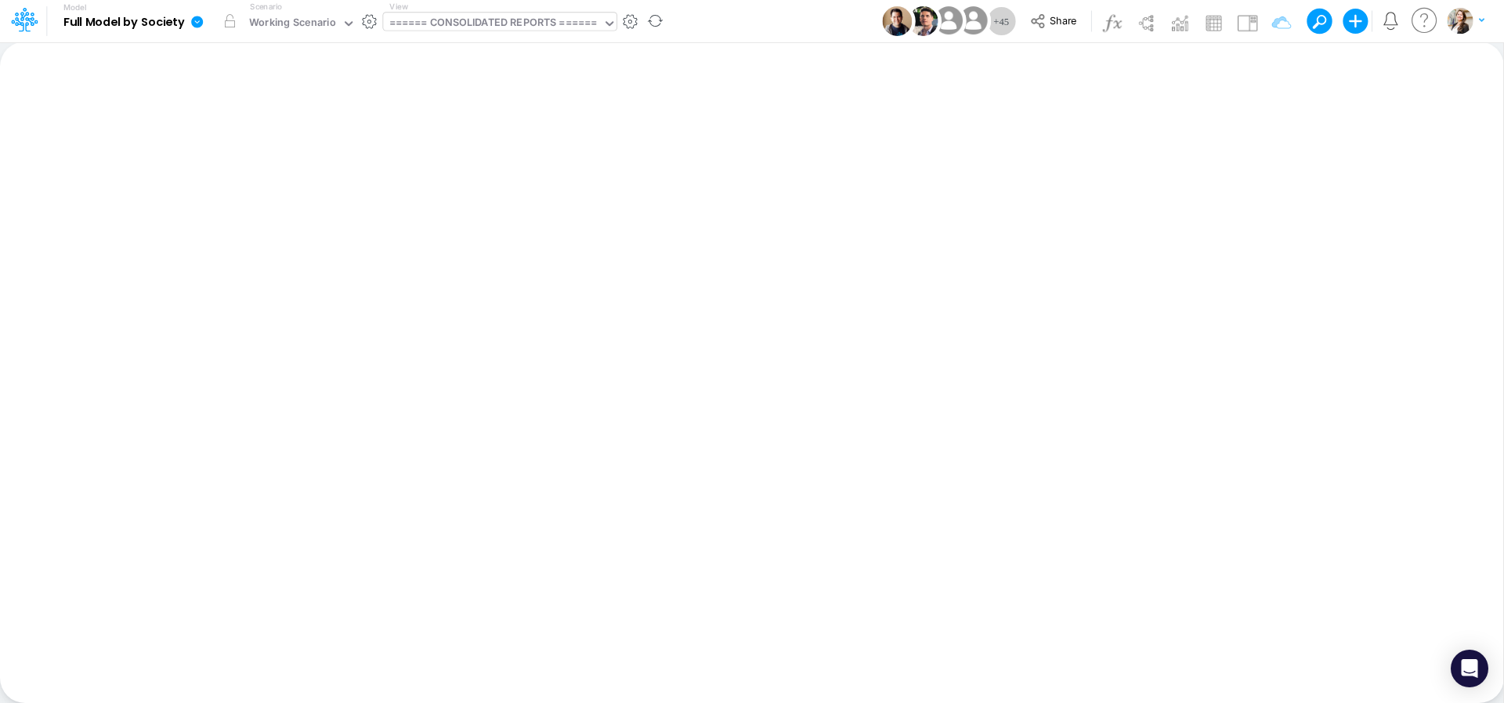  Describe the element at coordinates (1063, 20) in the screenshot. I see `span: Share` at that location.